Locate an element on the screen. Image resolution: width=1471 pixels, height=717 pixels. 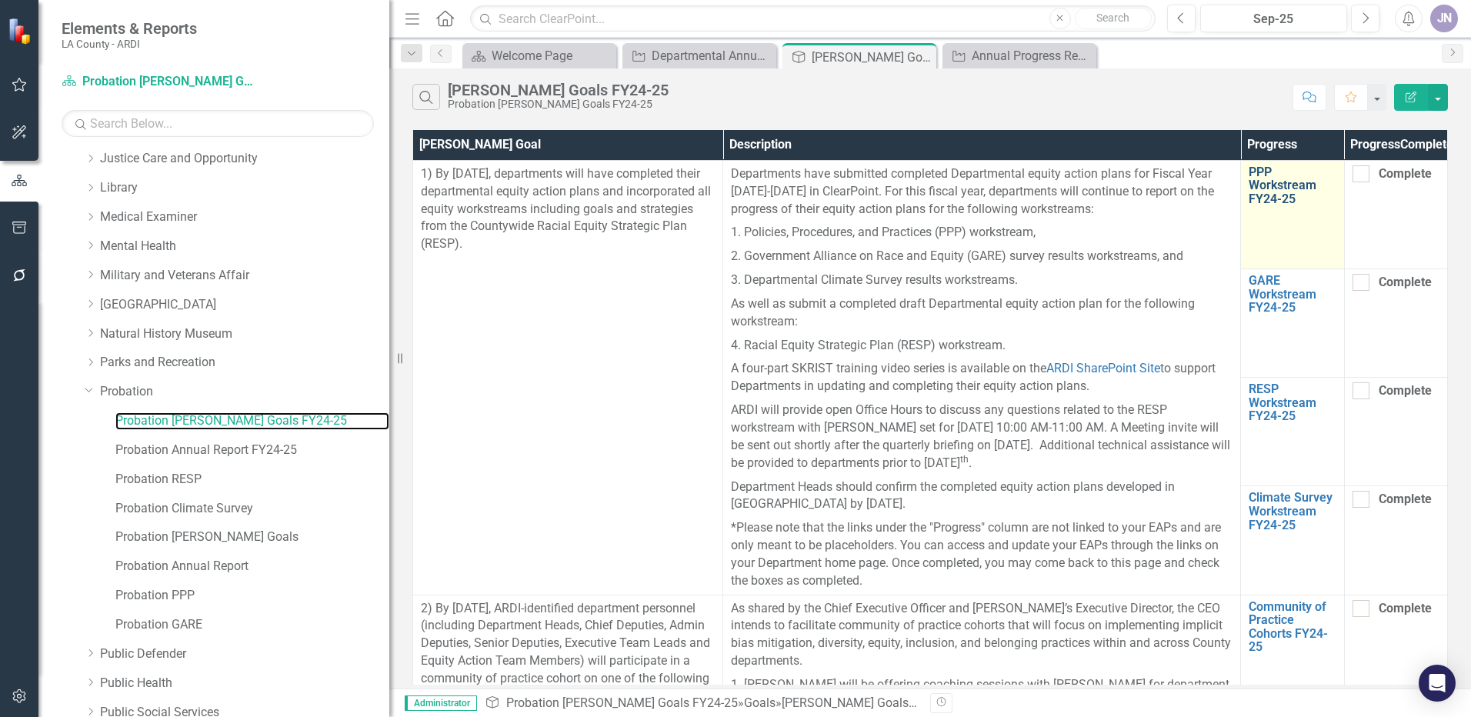
sup: th is located at coordinates (964, 459).